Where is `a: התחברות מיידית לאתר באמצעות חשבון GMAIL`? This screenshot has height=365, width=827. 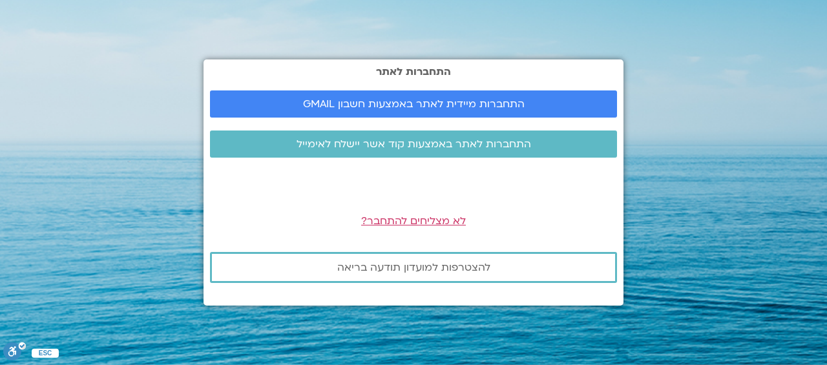
a: התחברות מיידית לאתר באמצעות חשבון GMAIL is located at coordinates (414, 104).